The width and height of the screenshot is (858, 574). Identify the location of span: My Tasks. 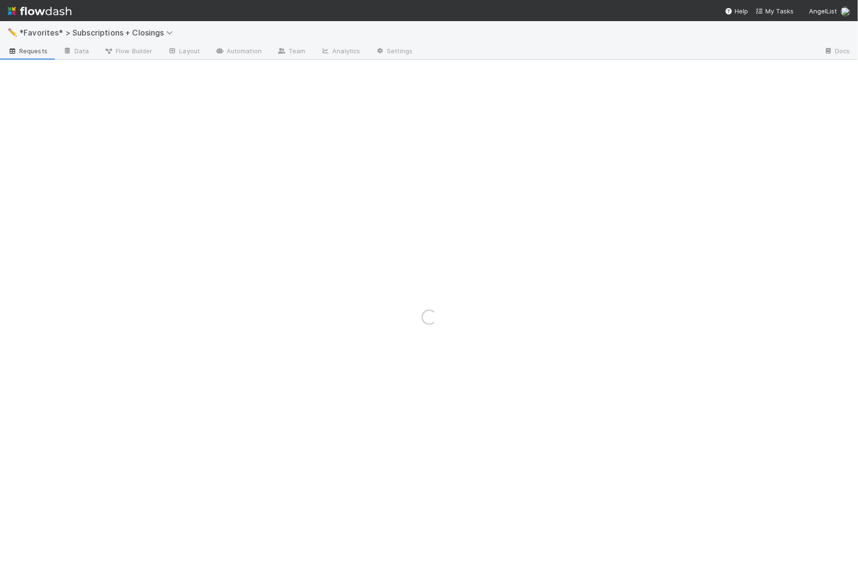
(774, 11).